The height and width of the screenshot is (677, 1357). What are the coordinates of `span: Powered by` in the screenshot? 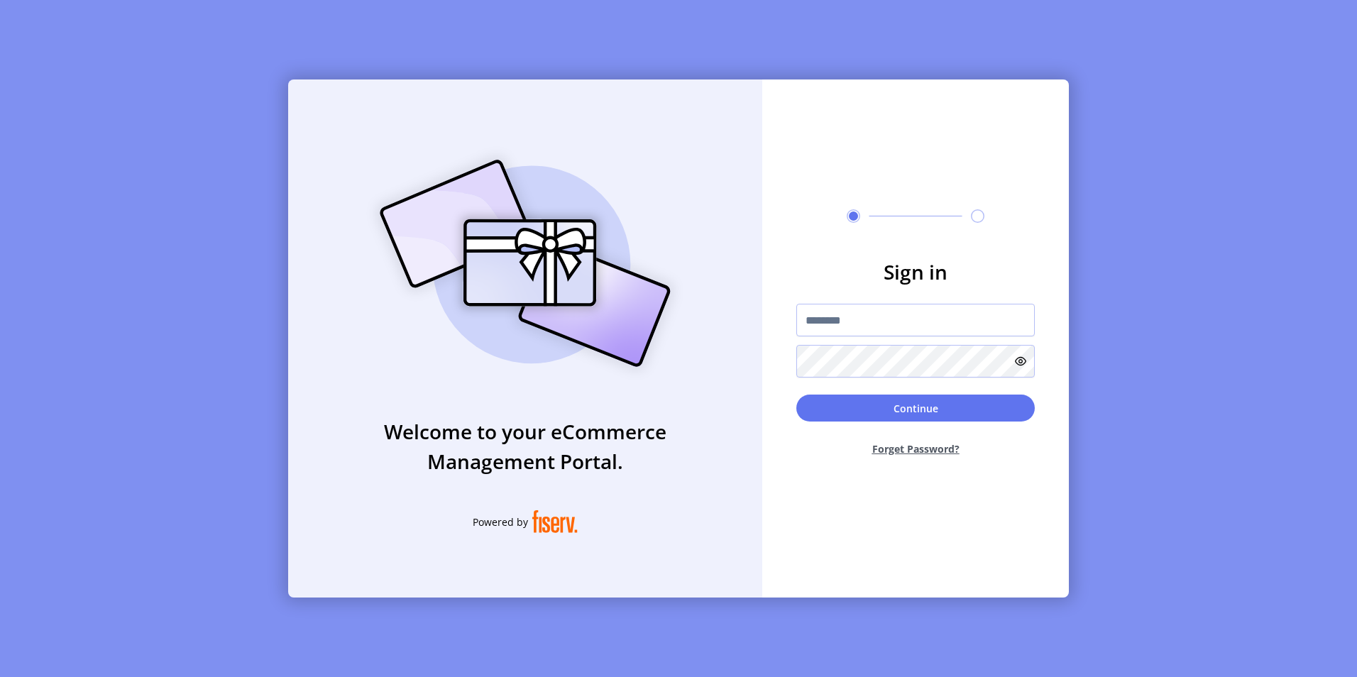 It's located at (500, 522).